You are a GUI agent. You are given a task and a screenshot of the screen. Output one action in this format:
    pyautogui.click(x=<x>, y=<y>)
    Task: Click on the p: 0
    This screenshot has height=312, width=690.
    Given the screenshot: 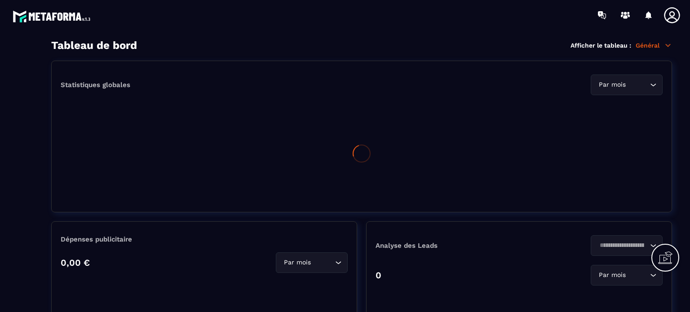 What is the action you would take?
    pyautogui.click(x=378, y=275)
    